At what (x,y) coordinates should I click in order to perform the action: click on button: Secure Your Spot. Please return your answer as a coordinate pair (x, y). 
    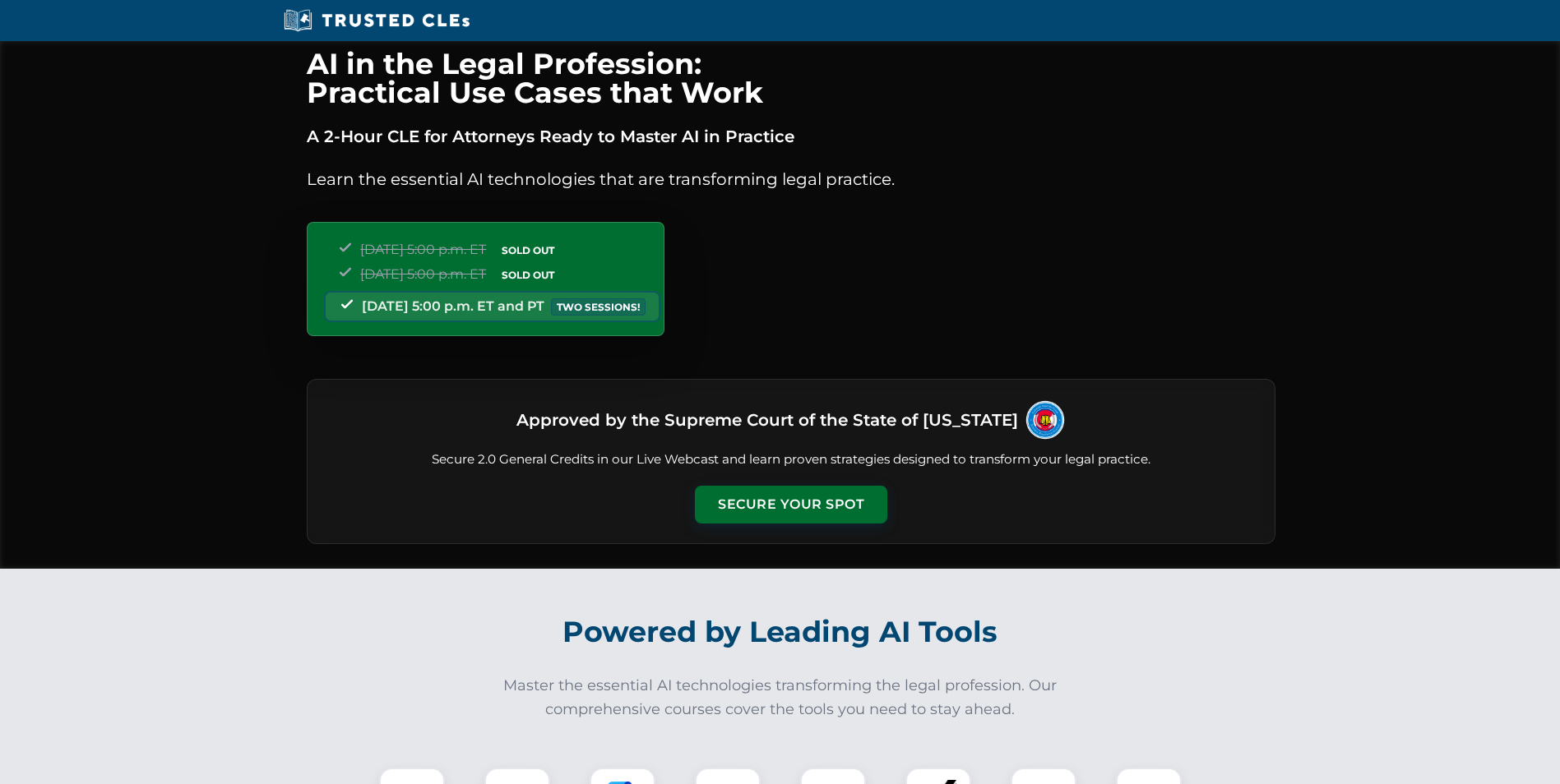
    Looking at the image, I should click on (790, 504).